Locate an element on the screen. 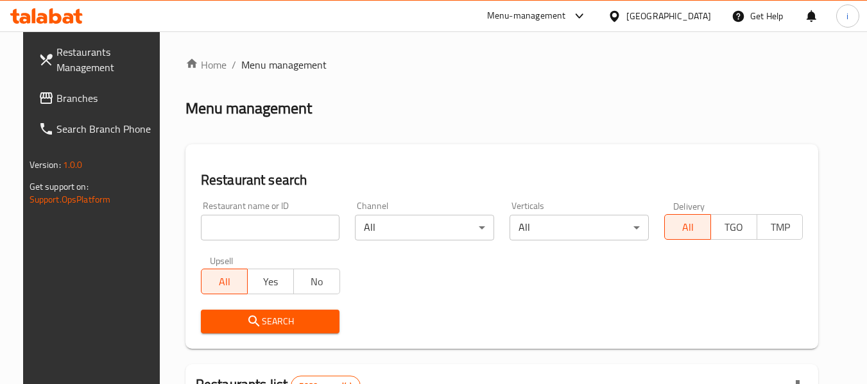  div: Menu-management is located at coordinates (526, 16).